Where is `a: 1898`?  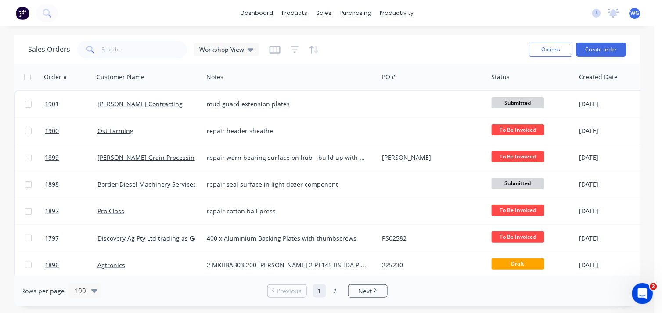
a: 1898 is located at coordinates (71, 184).